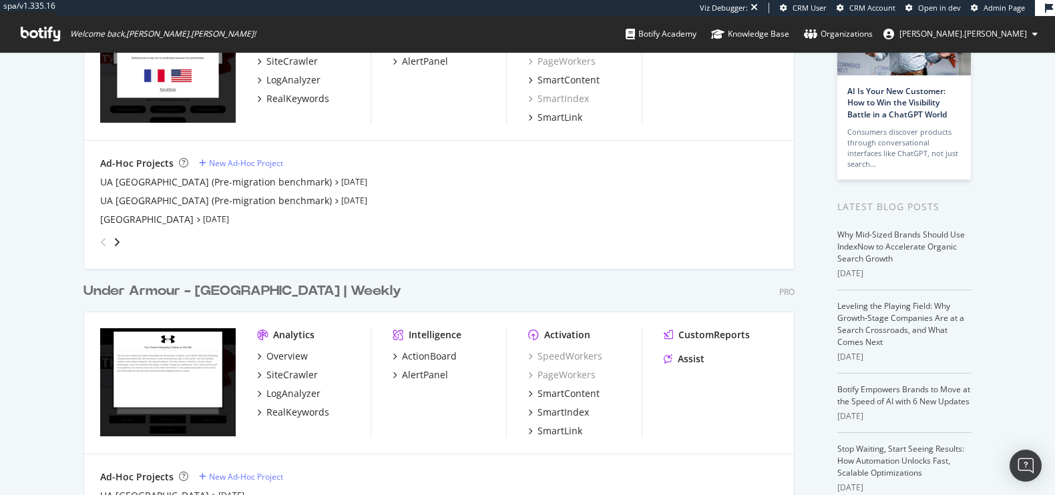 Image resolution: width=1055 pixels, height=495 pixels. Describe the element at coordinates (809, 7) in the screenshot. I see `span: CRM User` at that location.